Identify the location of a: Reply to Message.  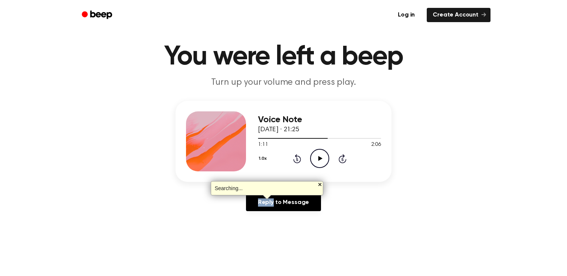
(284, 203).